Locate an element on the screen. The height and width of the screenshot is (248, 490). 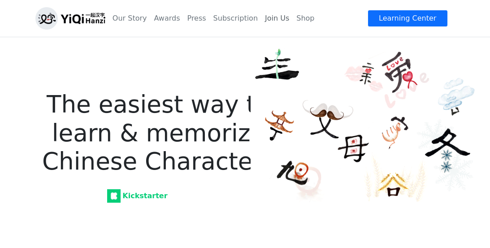
img: YiQi Hanzi is located at coordinates (363, 124).